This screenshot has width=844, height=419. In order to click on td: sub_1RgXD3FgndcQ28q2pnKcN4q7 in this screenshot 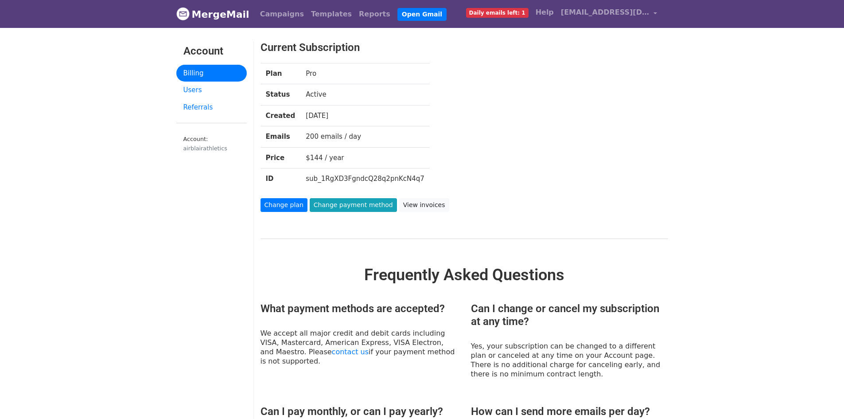, I will do `click(365, 179)`.